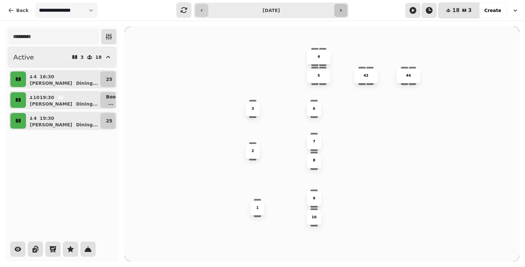 Image resolution: width=525 pixels, height=267 pixels. I want to click on span: 3, so click(470, 10).